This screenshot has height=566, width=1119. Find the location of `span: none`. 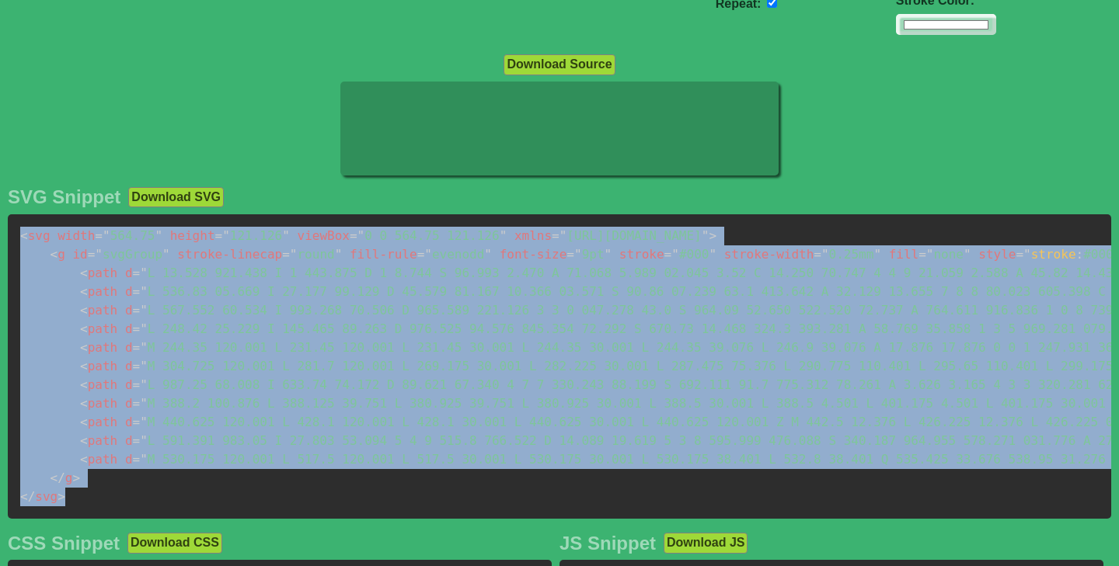

span: none is located at coordinates (944, 254).